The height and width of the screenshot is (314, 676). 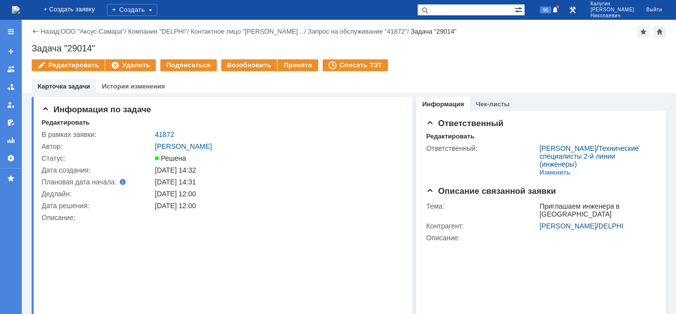 What do you see at coordinates (92, 31) in the screenshot?
I see `a: ООО "Аксус-Самара"` at bounding box center [92, 31].